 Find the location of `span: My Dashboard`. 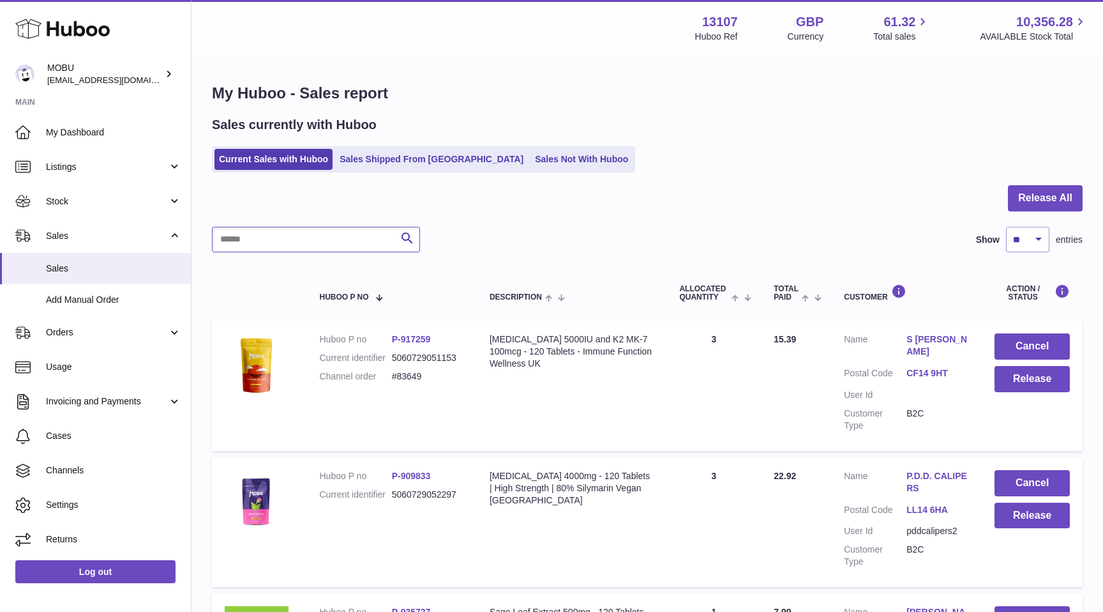

span: My Dashboard is located at coordinates (114, 132).